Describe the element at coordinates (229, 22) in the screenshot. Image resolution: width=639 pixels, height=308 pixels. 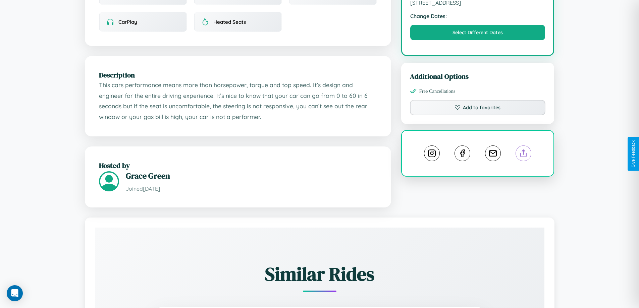
I see `span: Heated Seats` at that location.